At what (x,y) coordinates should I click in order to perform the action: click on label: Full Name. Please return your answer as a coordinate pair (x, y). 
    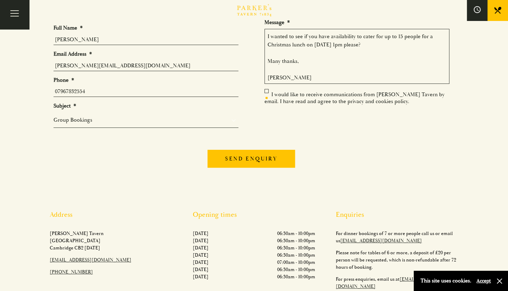
    Looking at the image, I should click on (68, 28).